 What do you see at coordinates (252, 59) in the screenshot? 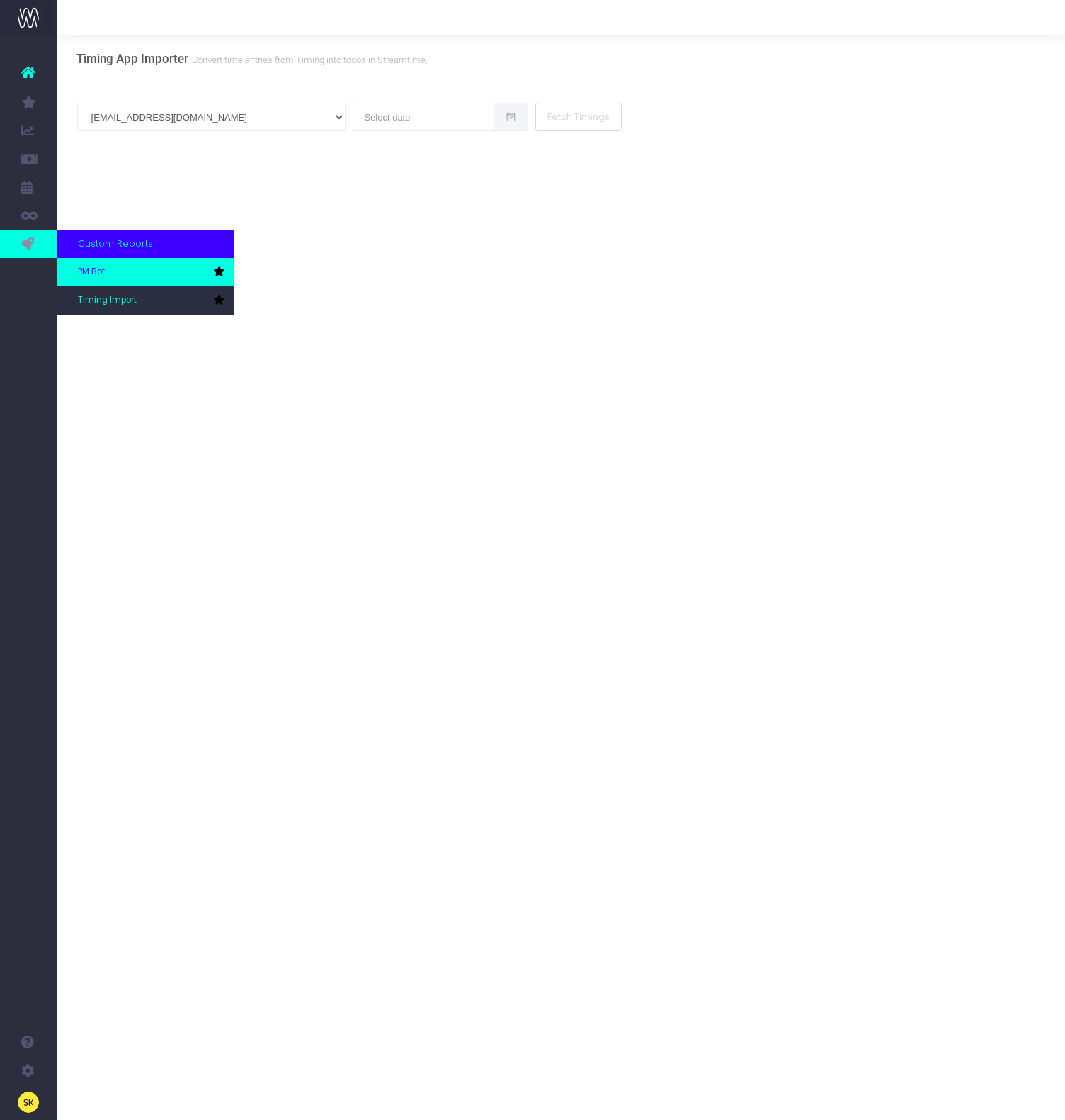
I see `h3: Timing App Importer` at bounding box center [252, 59].